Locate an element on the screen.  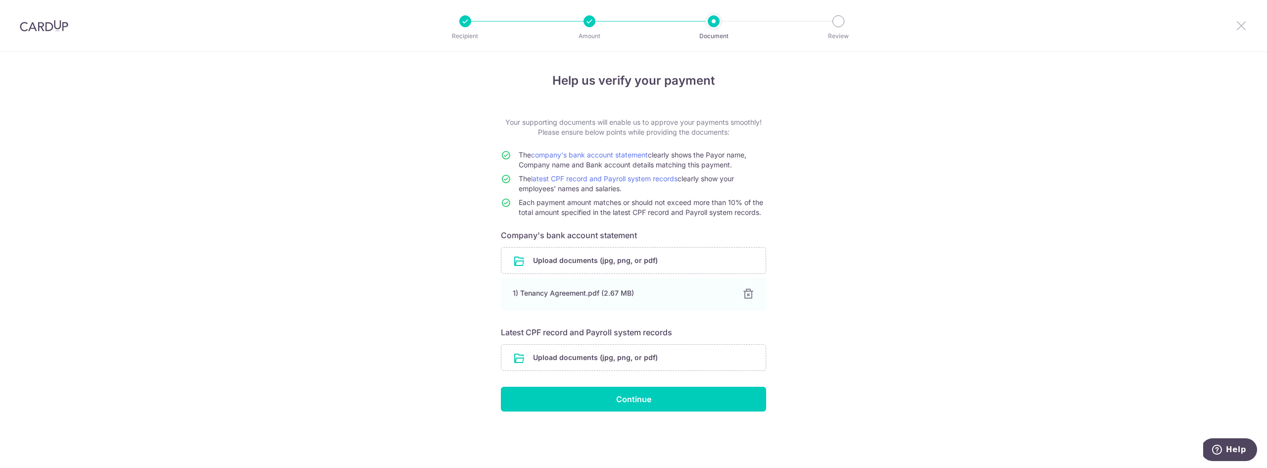
a: latest CPF record and Payroll system records is located at coordinates (604, 178).